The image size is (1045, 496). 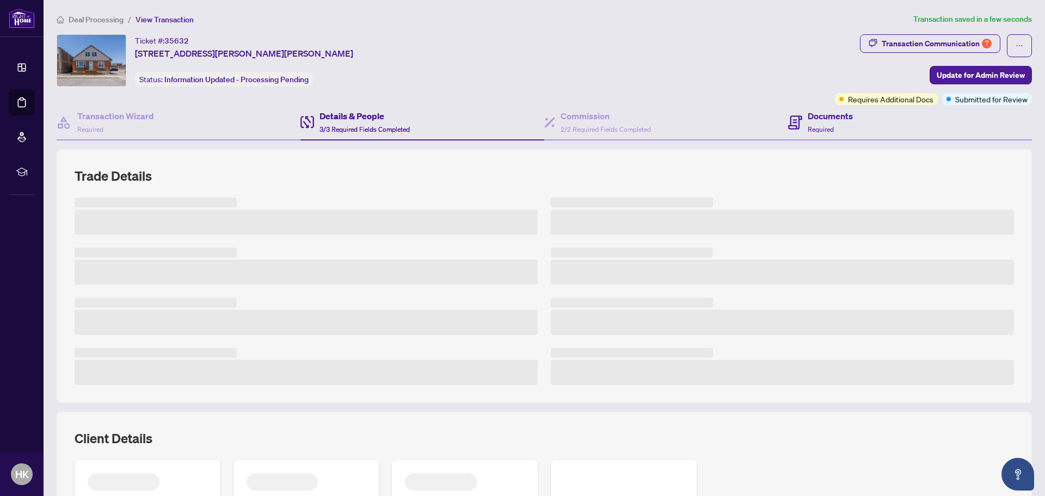 I want to click on span: Information Updated - Processing Pending, so click(x=236, y=79).